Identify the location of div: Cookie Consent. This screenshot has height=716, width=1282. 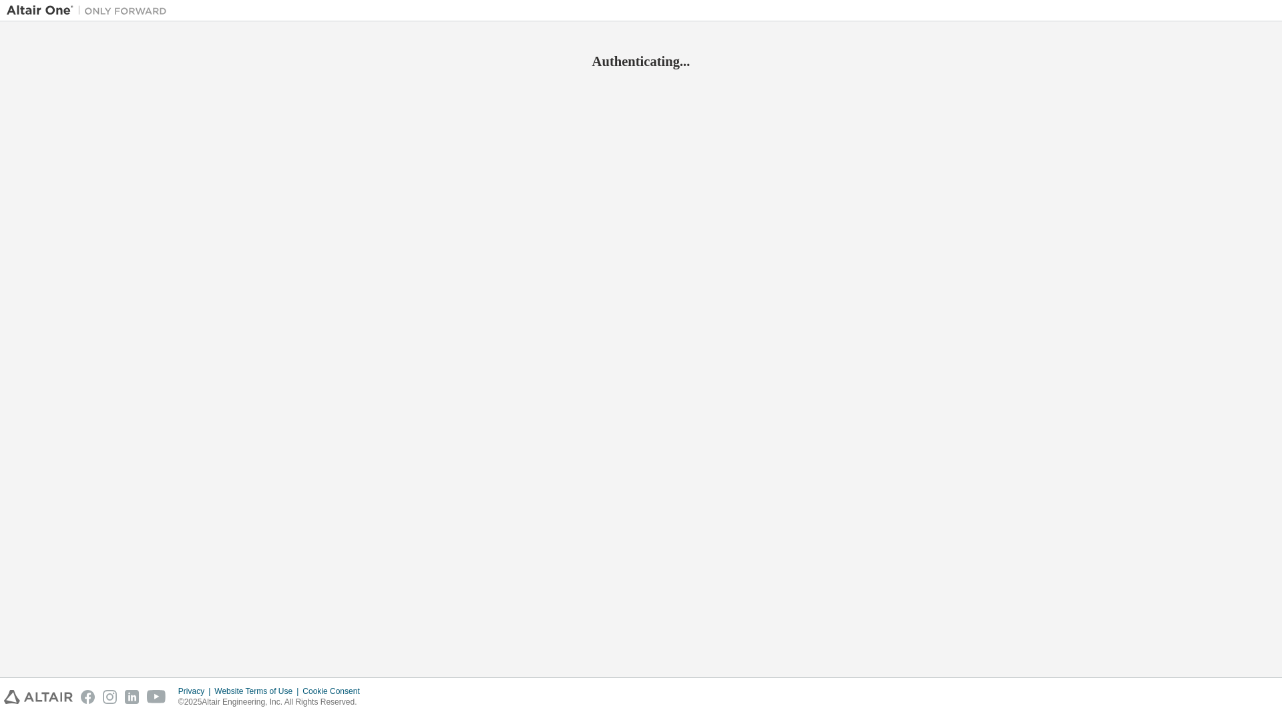
(334, 692).